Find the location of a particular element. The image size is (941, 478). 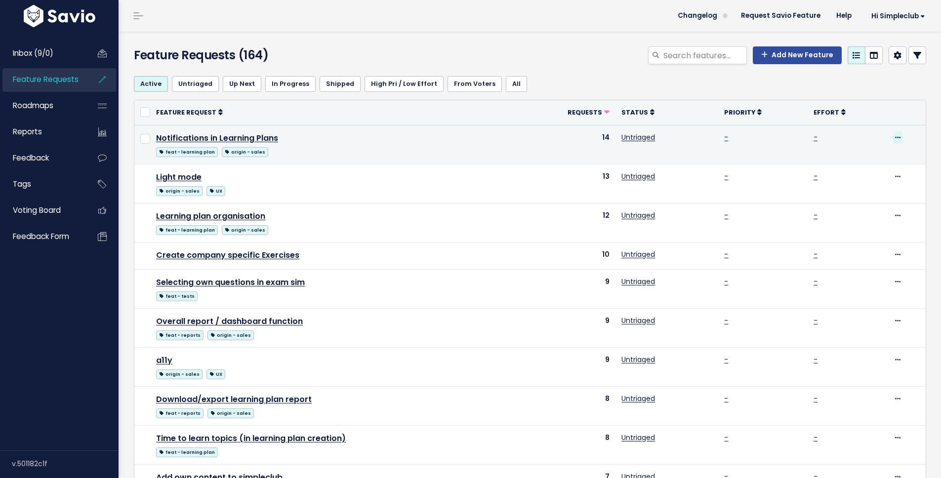

a: Selecting own questions in exam sim is located at coordinates (230, 282).